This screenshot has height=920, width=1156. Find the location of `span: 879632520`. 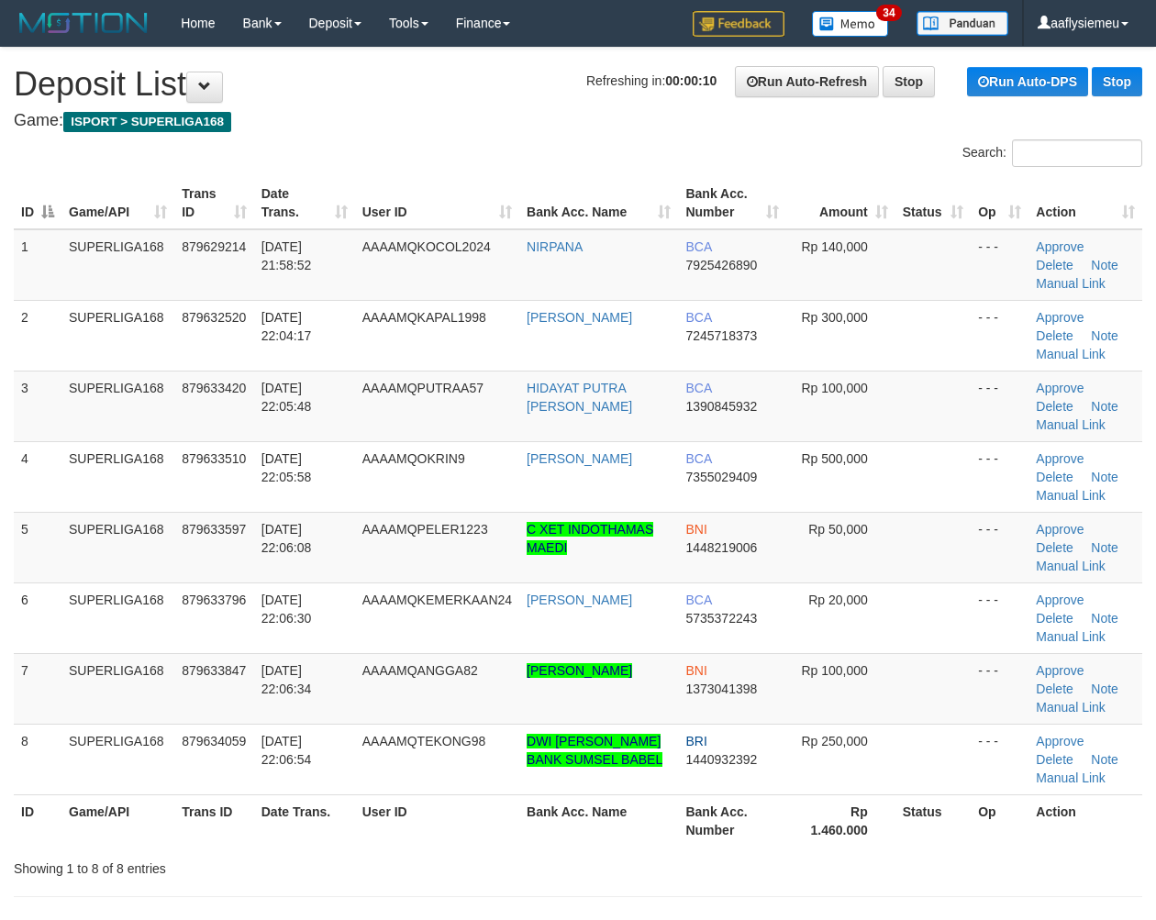

span: 879632520 is located at coordinates (214, 317).